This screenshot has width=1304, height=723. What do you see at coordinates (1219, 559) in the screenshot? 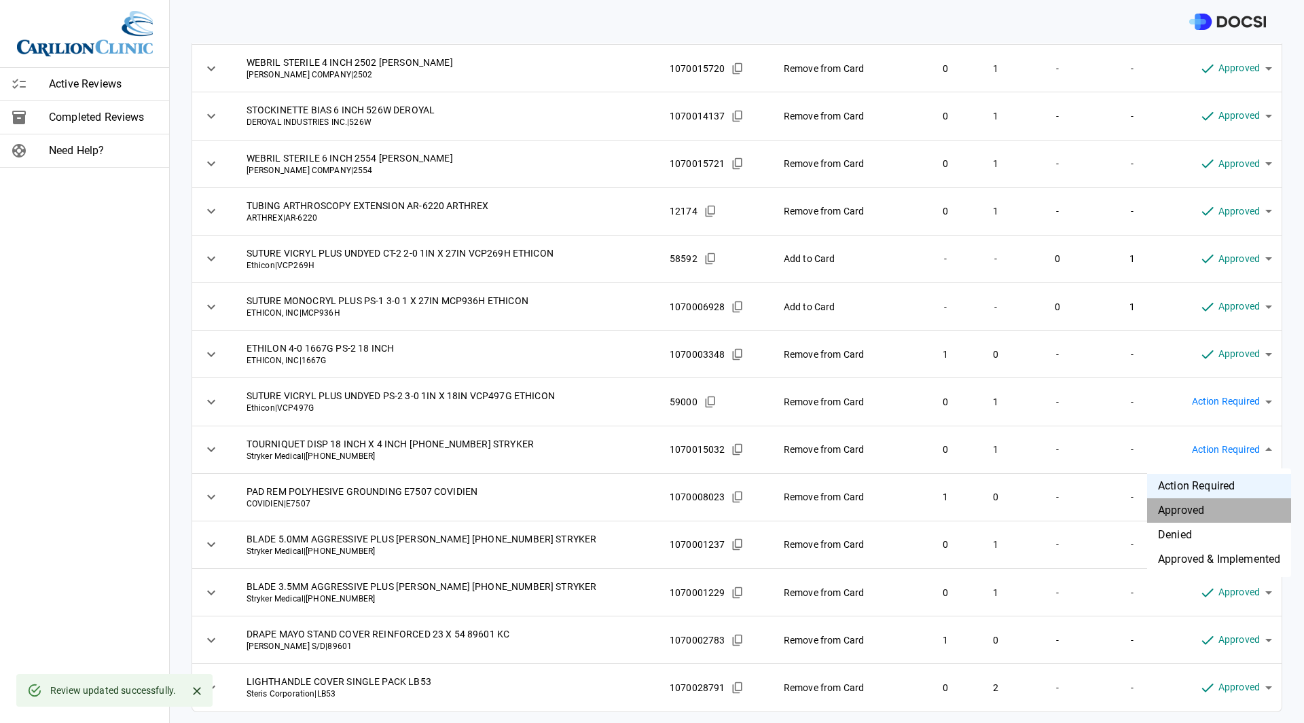
I see `li: Approved & Implemented` at bounding box center [1219, 559].